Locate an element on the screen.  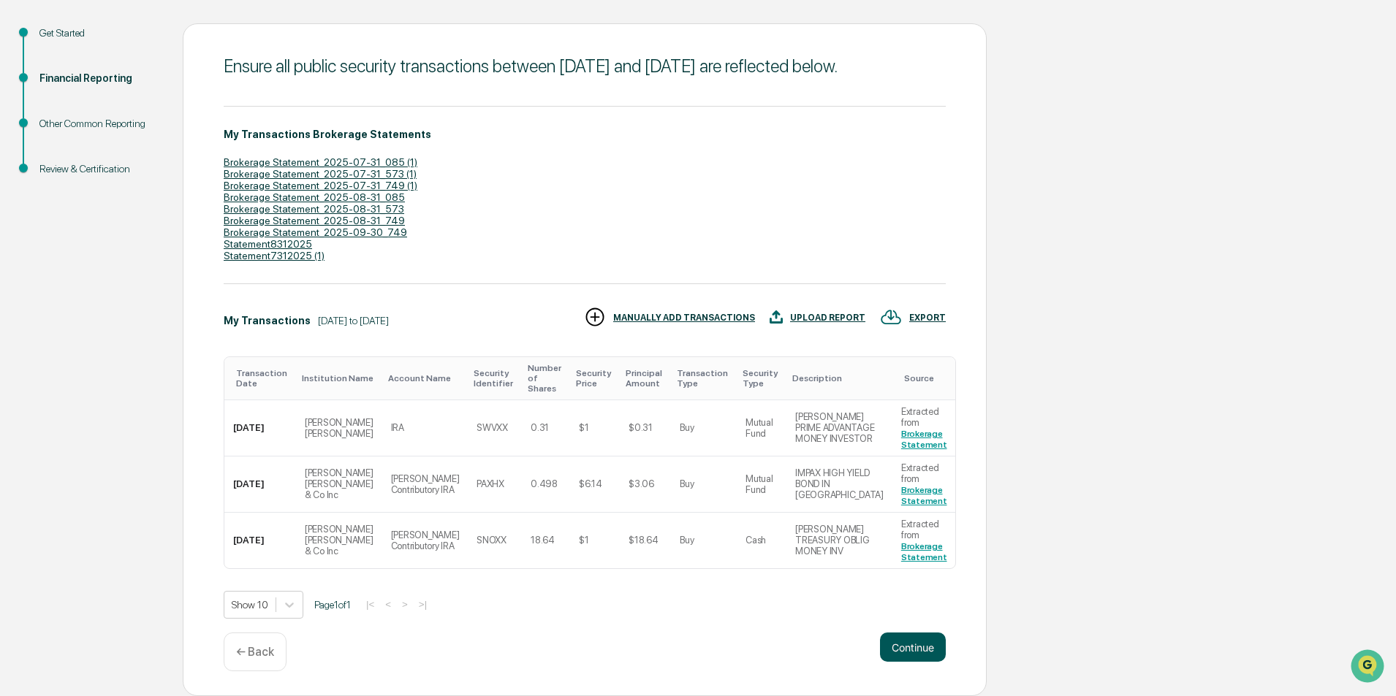
div: SWVXX is located at coordinates (492, 427).